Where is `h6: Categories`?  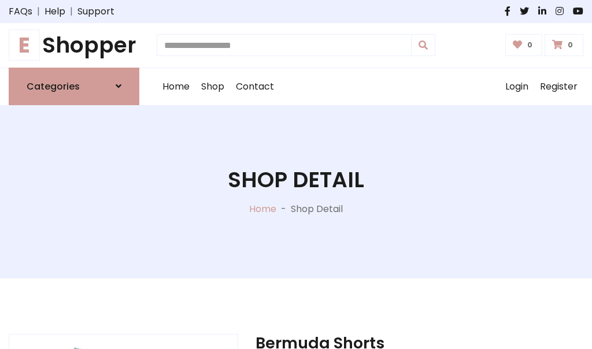 h6: Categories is located at coordinates (53, 86).